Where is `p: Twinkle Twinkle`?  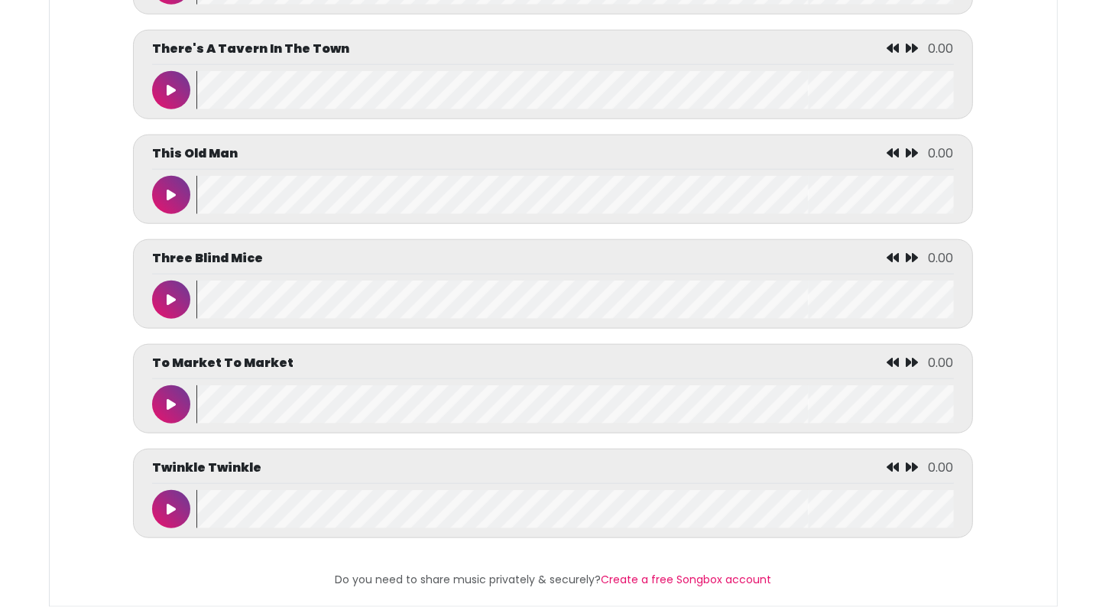
p: Twinkle Twinkle is located at coordinates (206, 468).